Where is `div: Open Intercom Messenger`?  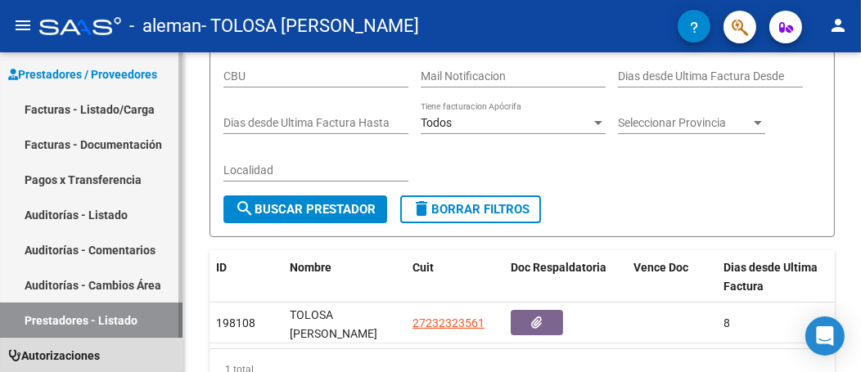
div: Open Intercom Messenger is located at coordinates (825, 336).